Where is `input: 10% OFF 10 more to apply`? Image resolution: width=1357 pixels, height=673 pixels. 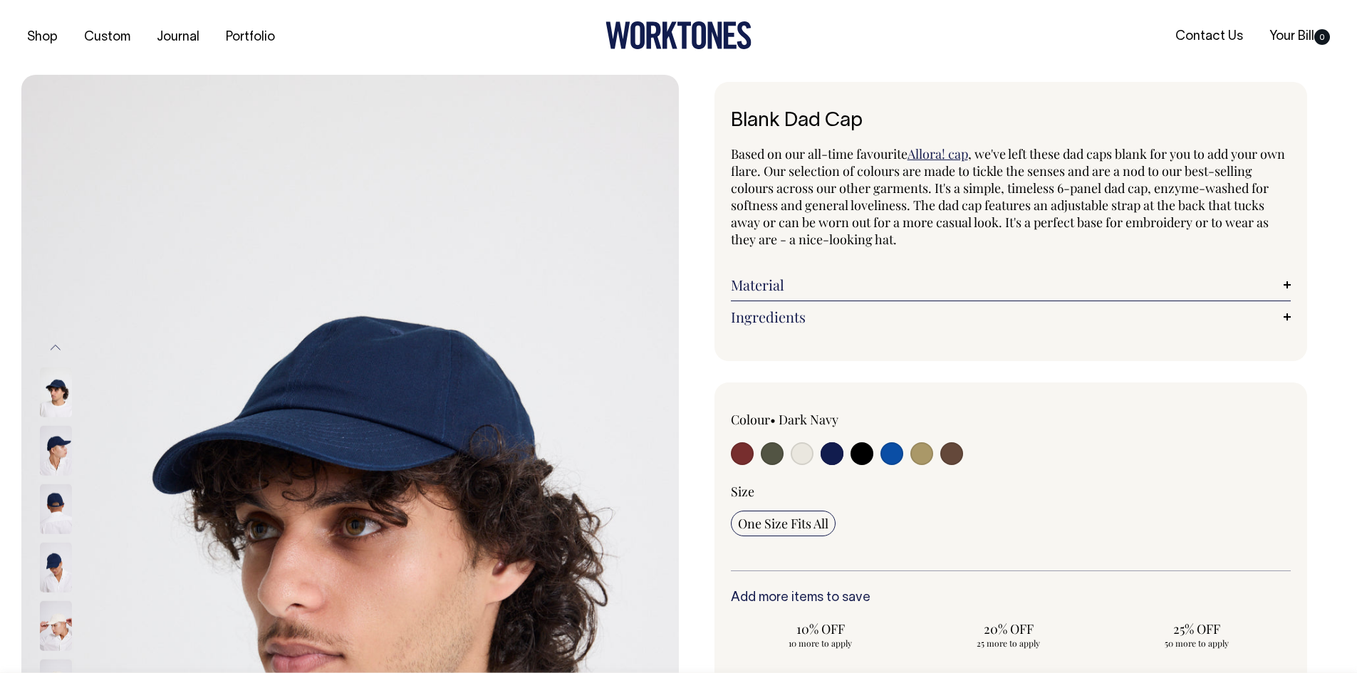
input: 10% OFF 10 more to apply is located at coordinates (821, 635).